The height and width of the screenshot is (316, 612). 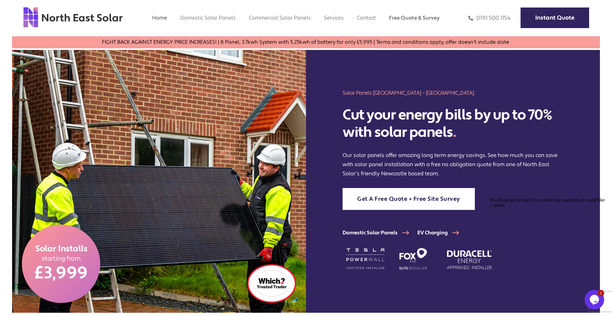 What do you see at coordinates (159, 181) in the screenshot?
I see `img: two men holding a solar panel in the north east` at bounding box center [159, 181].